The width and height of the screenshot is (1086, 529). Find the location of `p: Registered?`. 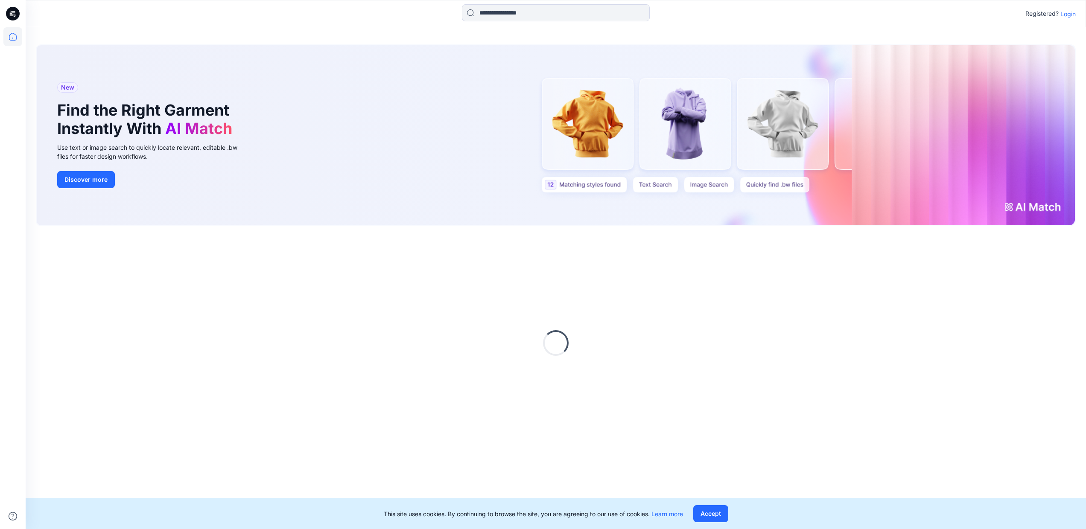

p: Registered? is located at coordinates (1042, 14).